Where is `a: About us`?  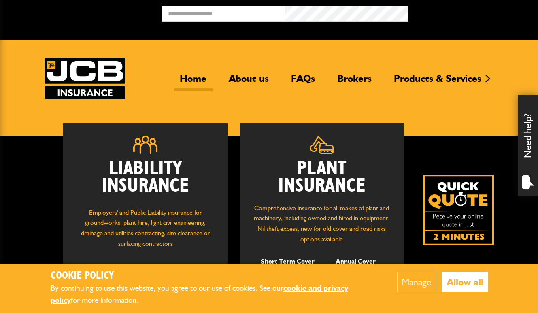
a: About us is located at coordinates (249, 82).